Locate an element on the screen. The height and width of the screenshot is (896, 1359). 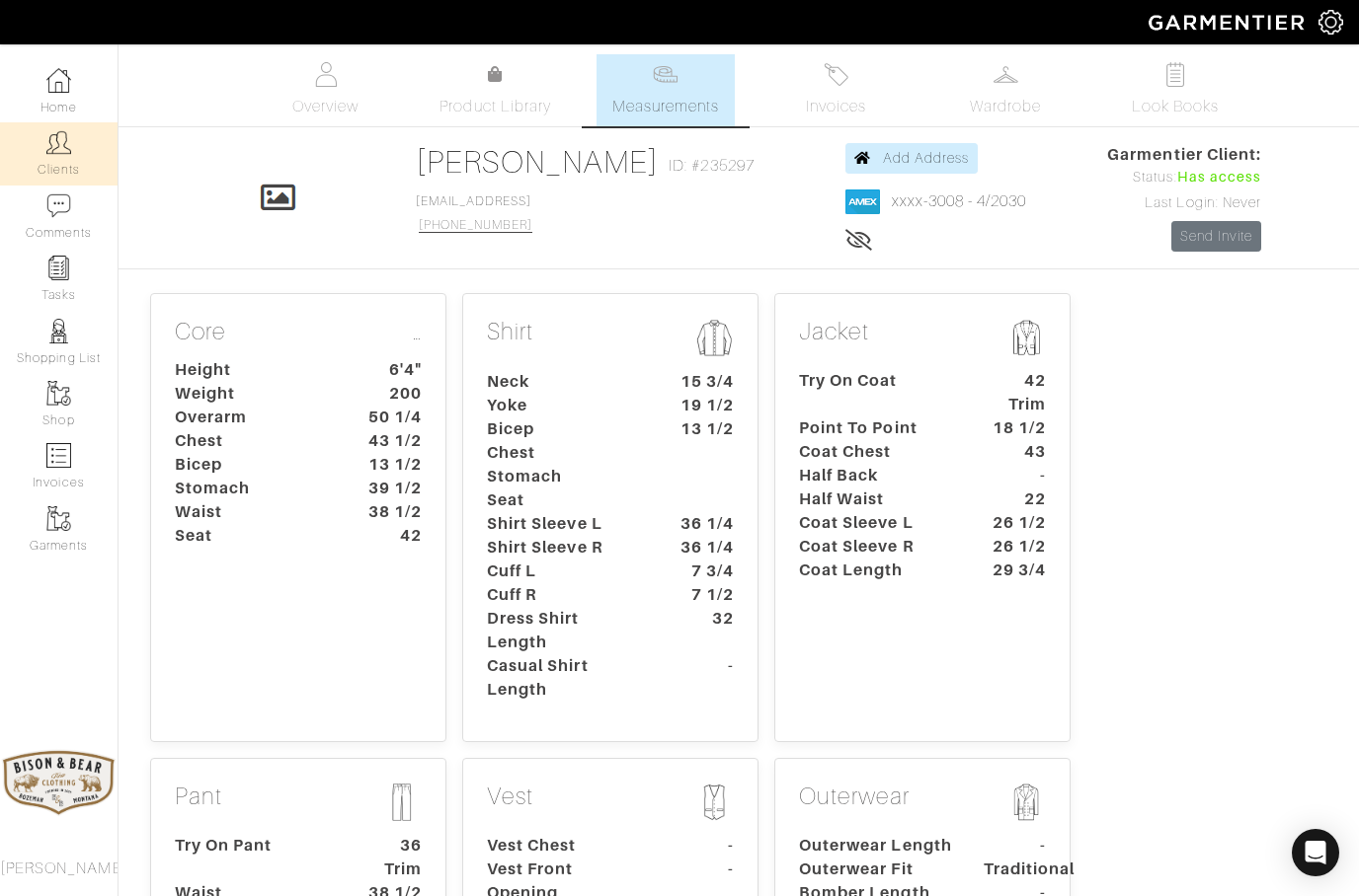
dt: Shirt Sleeve R is located at coordinates (564, 548).